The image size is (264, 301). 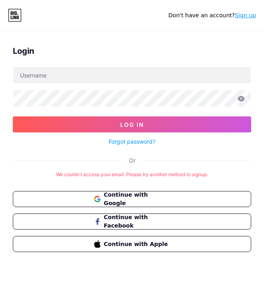 What do you see at coordinates (132, 221) in the screenshot?
I see `a: Continue with Facebook` at bounding box center [132, 221].